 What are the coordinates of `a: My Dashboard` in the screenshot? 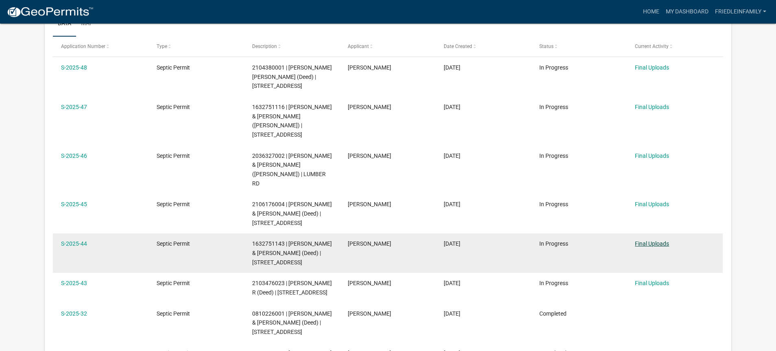 It's located at (687, 12).